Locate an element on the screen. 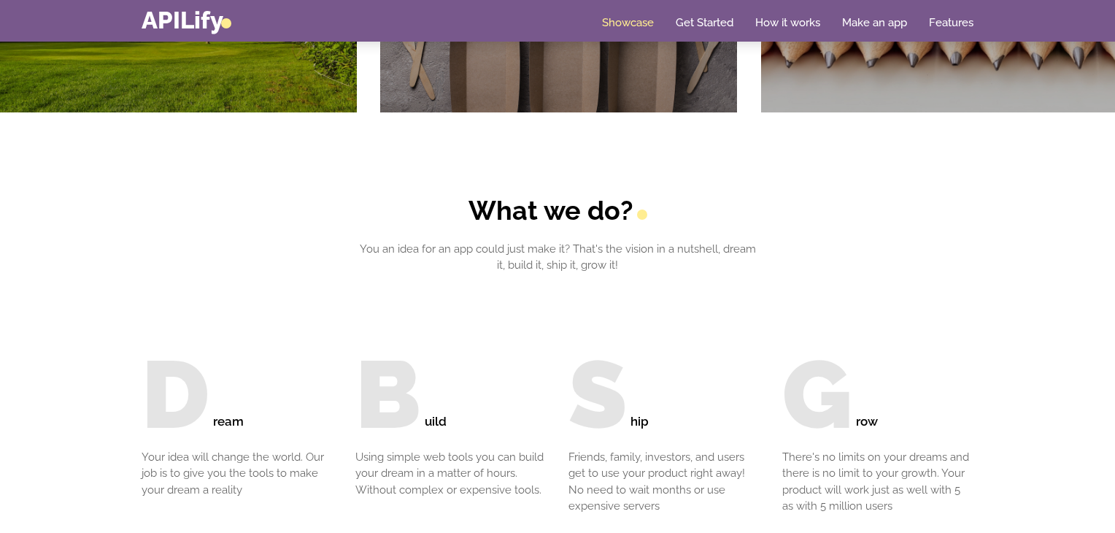 The image size is (1115, 533). h3: ream is located at coordinates (273, 394).